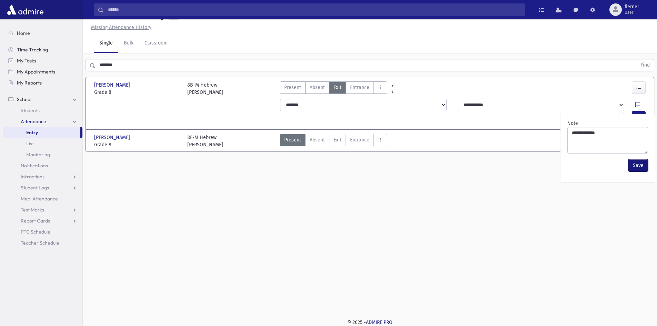 The width and height of the screenshot is (657, 326). Describe the element at coordinates (42, 166) in the screenshot. I see `a: Notifications` at that location.